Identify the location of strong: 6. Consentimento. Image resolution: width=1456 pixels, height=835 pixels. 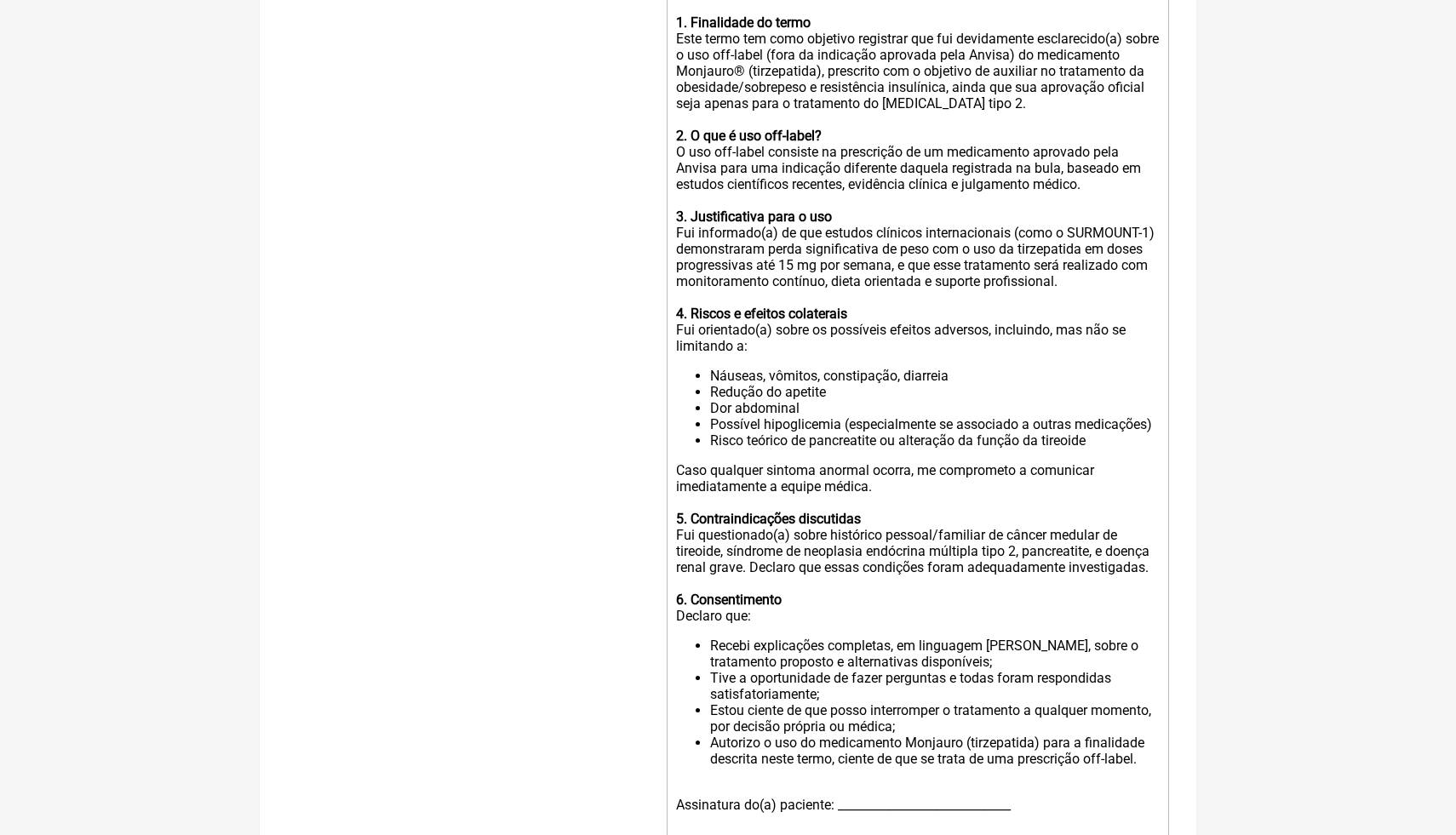
(729, 600).